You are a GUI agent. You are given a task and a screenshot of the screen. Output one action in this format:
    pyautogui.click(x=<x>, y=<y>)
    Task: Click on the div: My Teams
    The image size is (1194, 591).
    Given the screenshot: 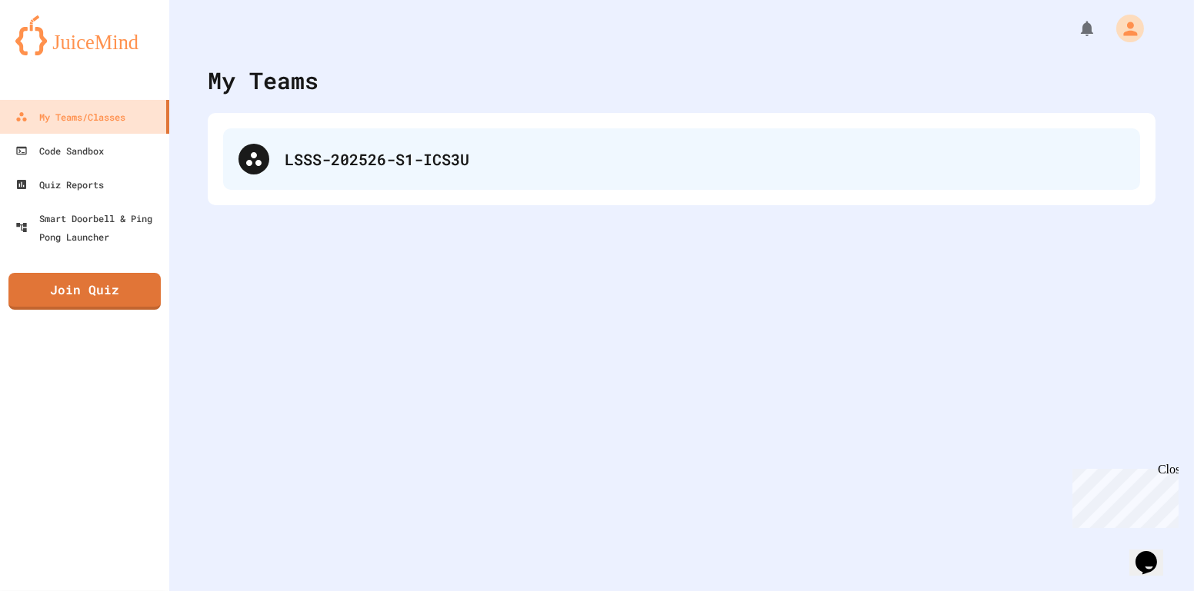 What is the action you would take?
    pyautogui.click(x=263, y=80)
    